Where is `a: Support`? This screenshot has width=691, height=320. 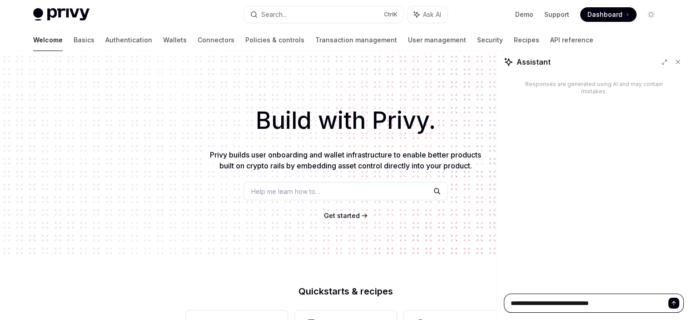
a: Support is located at coordinates (557, 15).